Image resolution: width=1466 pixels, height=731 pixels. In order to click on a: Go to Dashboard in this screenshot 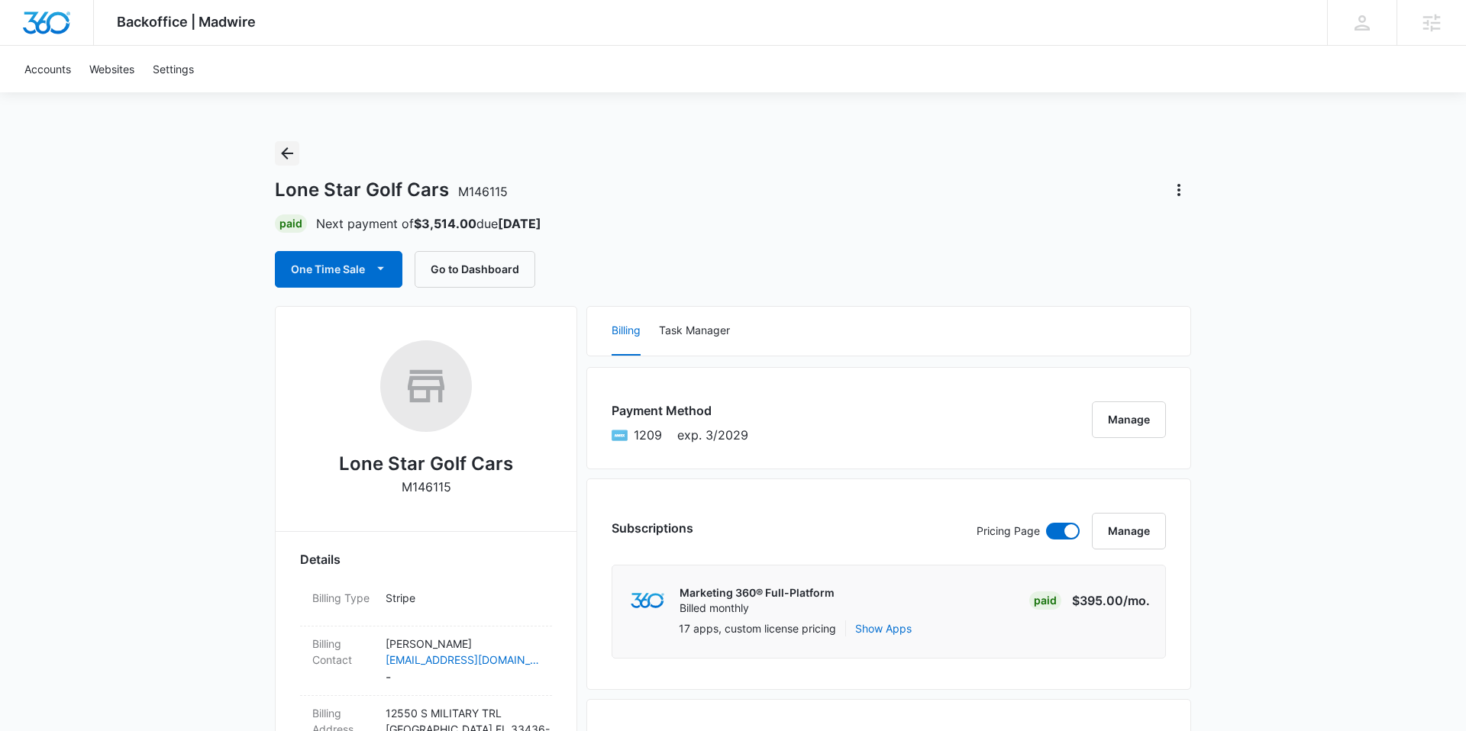, I will do `click(475, 269)`.